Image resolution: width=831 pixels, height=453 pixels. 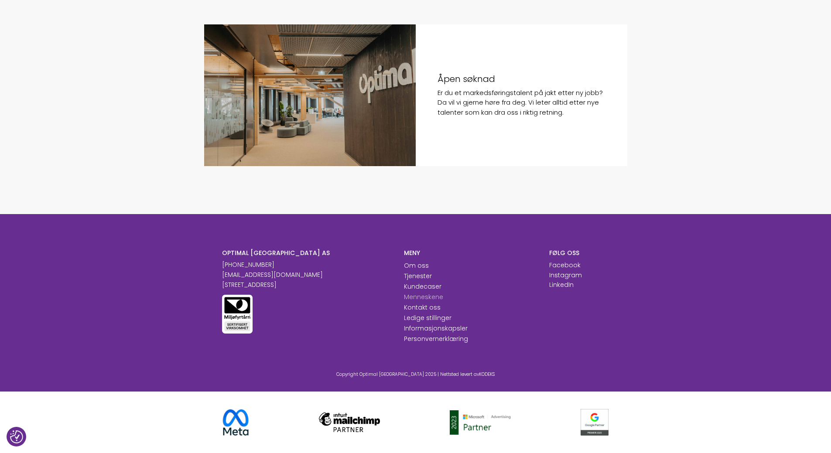 What do you see at coordinates (436, 328) in the screenshot?
I see `a: Informasjonskapsler` at bounding box center [436, 328].